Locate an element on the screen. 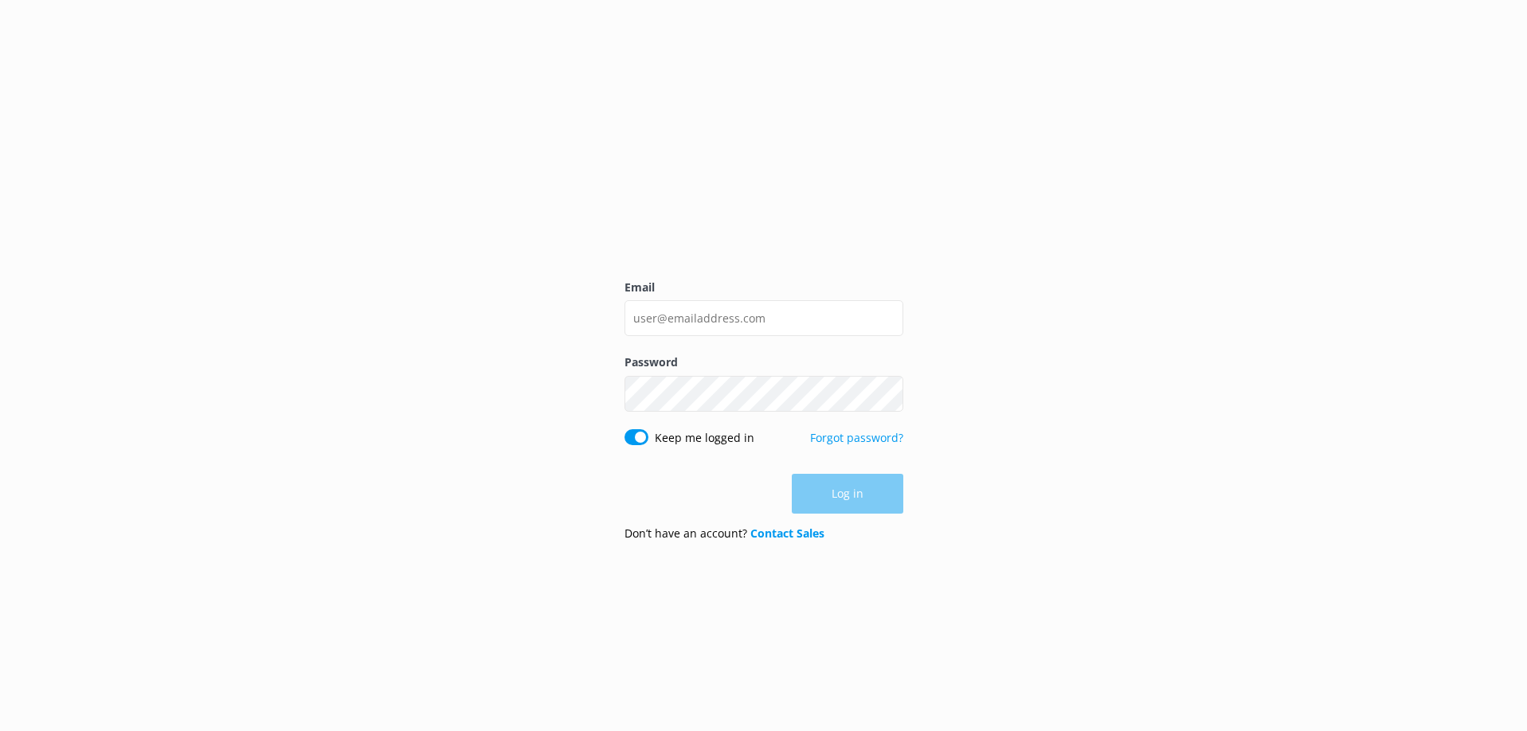 Image resolution: width=1527 pixels, height=731 pixels. label: Keep me logged in is located at coordinates (704, 438).